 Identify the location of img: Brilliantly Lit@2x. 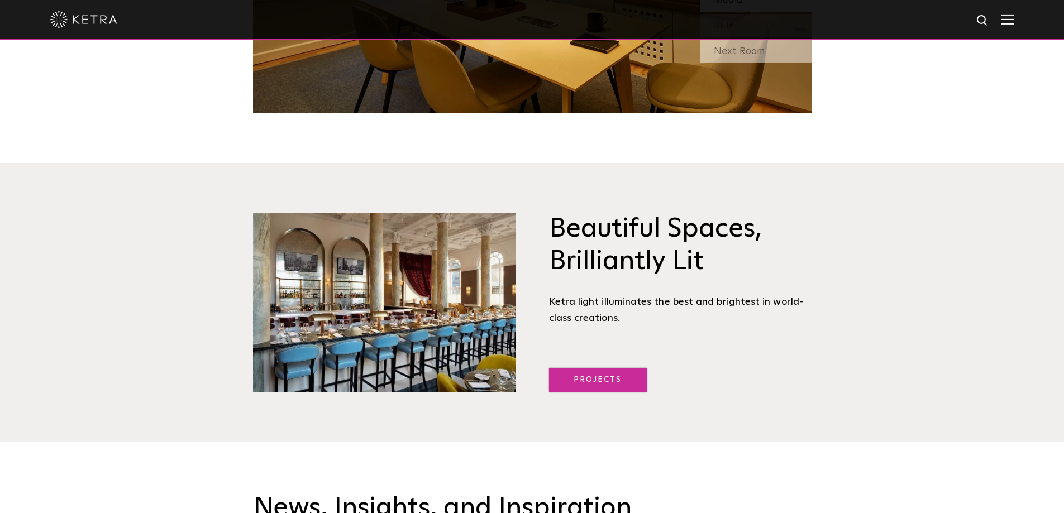
(384, 303).